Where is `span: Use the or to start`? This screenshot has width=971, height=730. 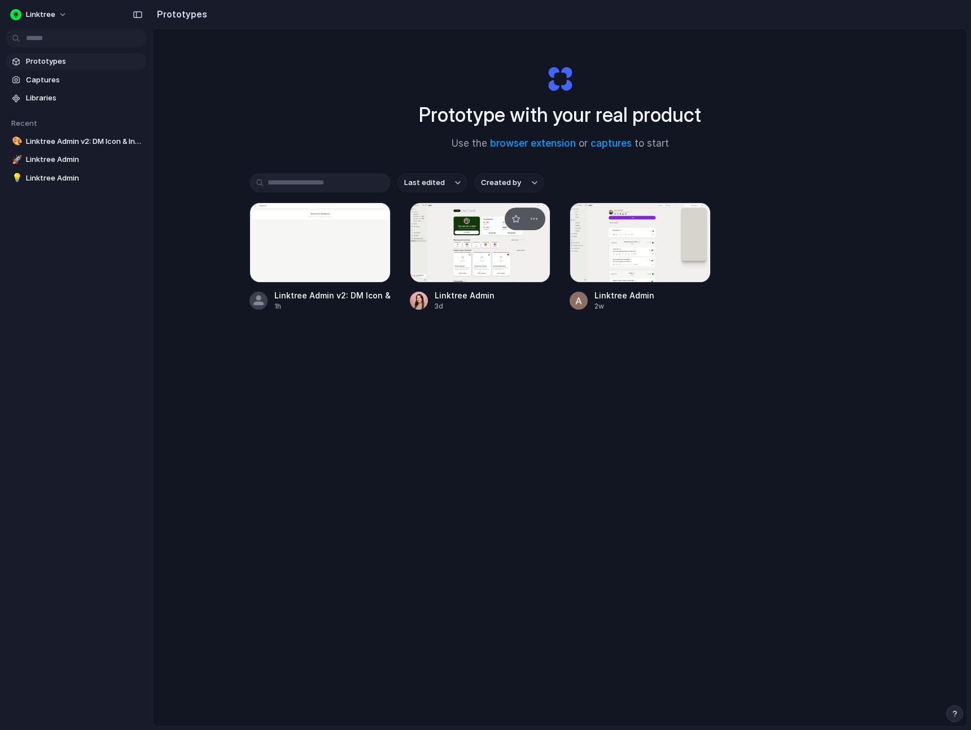
span: Use the or to start is located at coordinates (560, 144).